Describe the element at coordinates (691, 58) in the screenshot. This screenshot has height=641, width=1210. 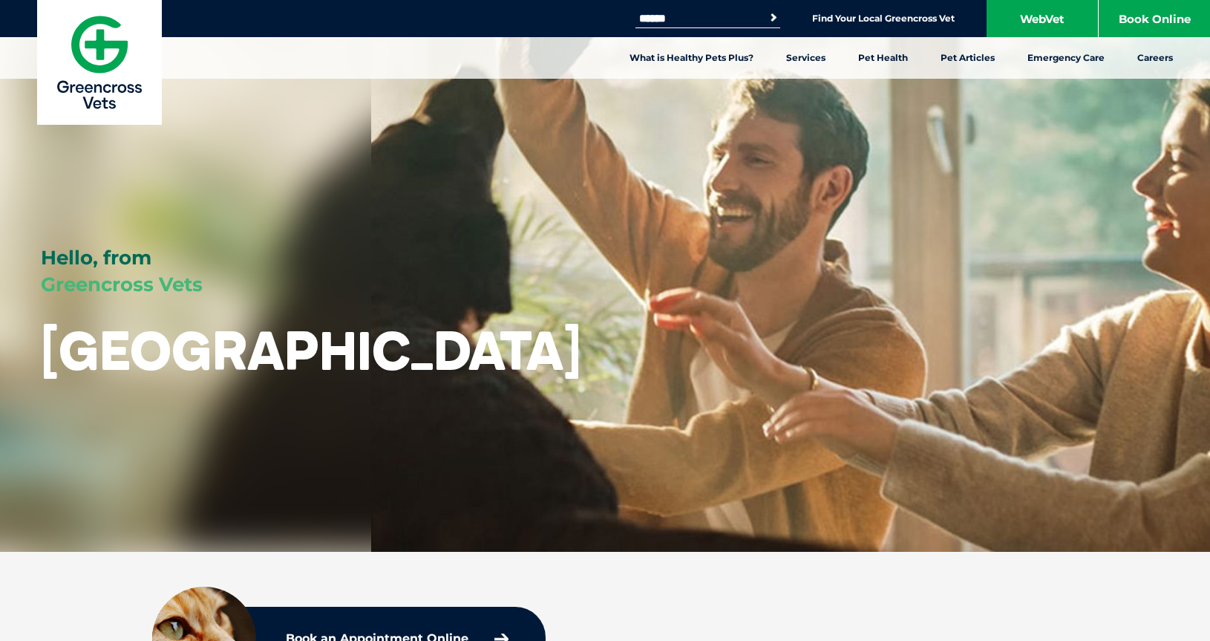
I see `a: What is Healthy Pets Plus?` at that location.